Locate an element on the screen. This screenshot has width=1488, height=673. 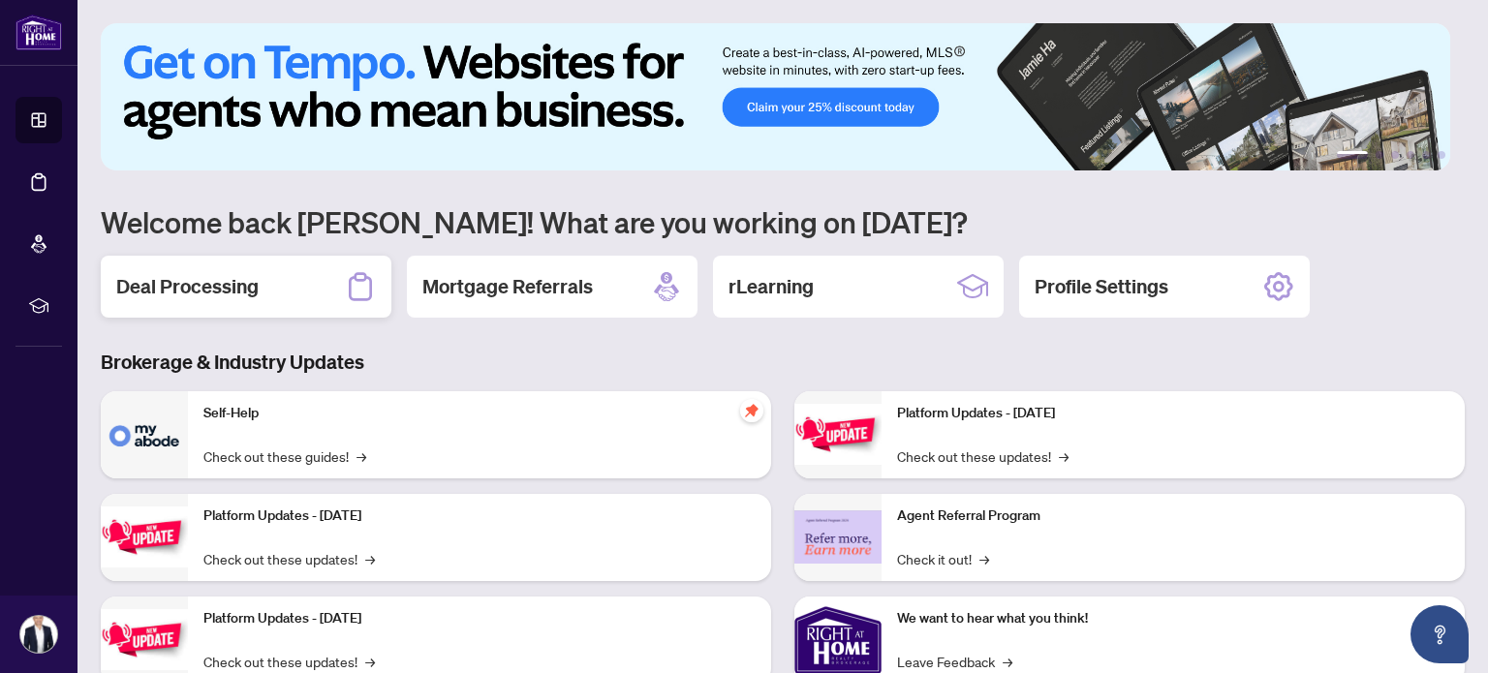
button: 3 is located at coordinates (1395, 155).